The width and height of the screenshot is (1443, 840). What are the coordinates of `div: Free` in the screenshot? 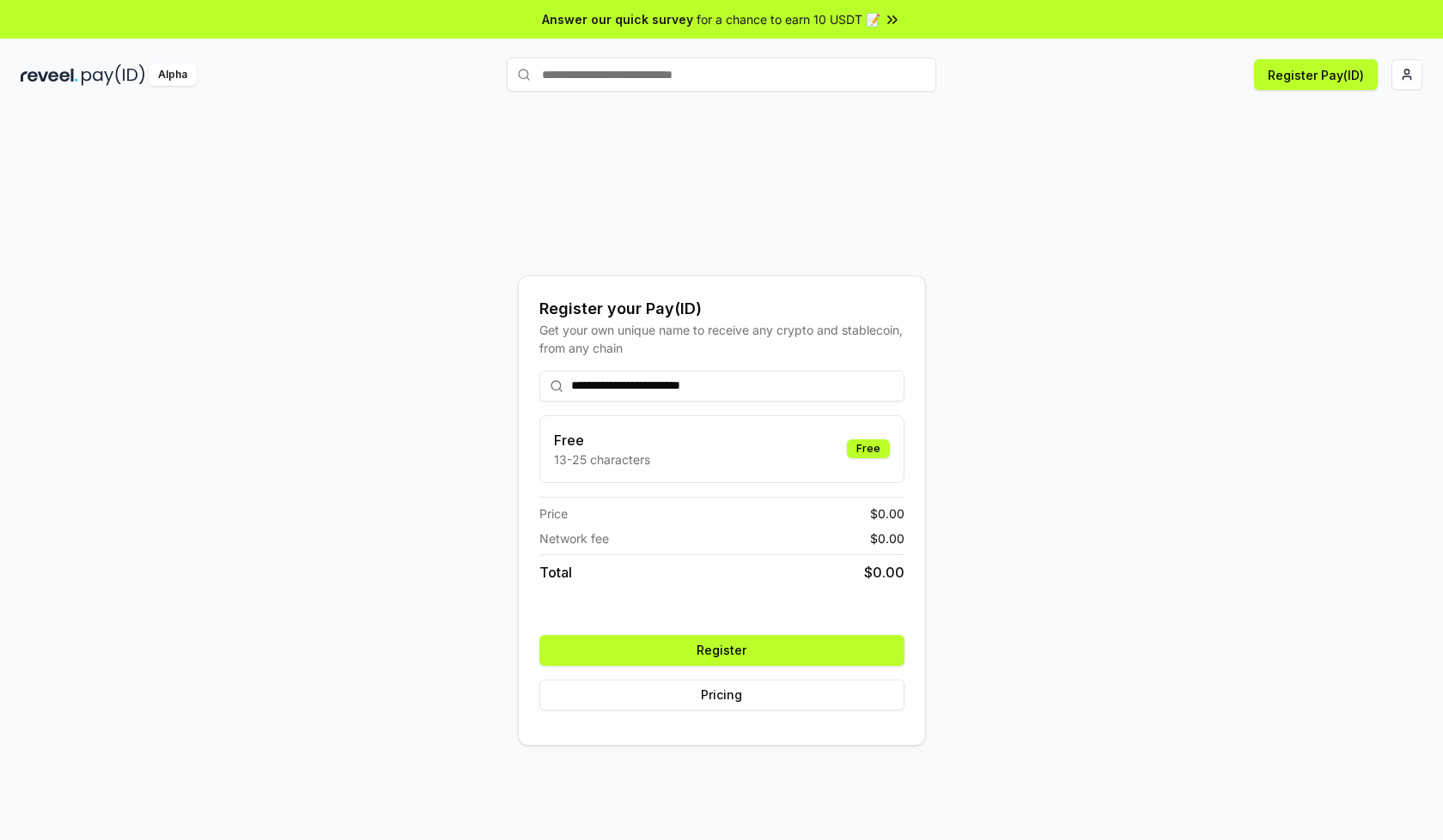 It's located at (868, 449).